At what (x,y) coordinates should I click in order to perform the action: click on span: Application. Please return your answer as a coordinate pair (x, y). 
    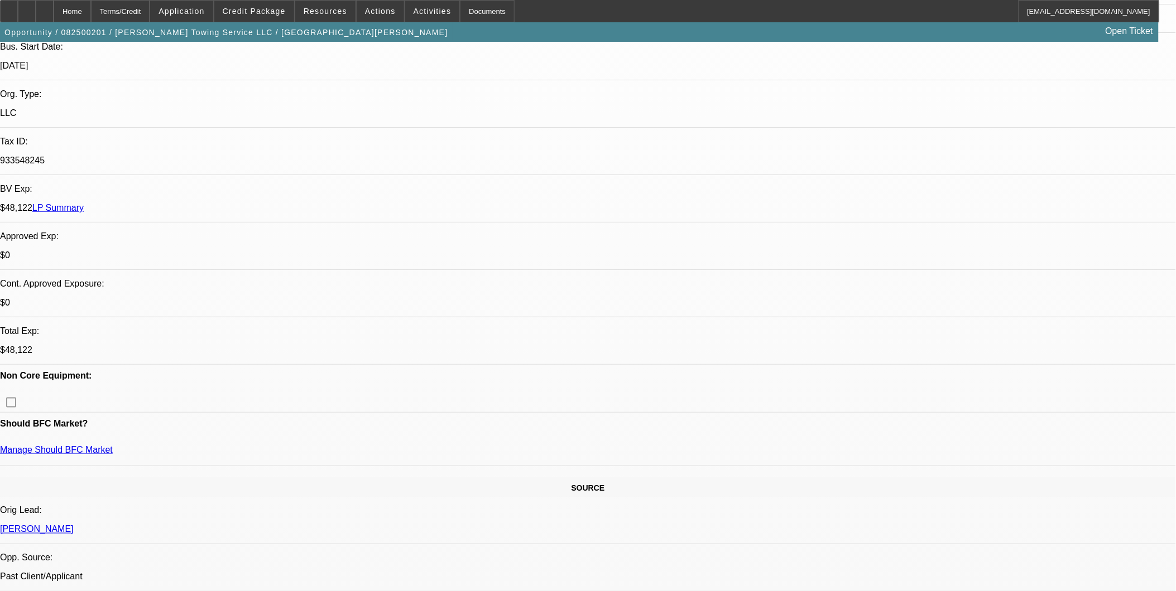
    Looking at the image, I should click on (181, 11).